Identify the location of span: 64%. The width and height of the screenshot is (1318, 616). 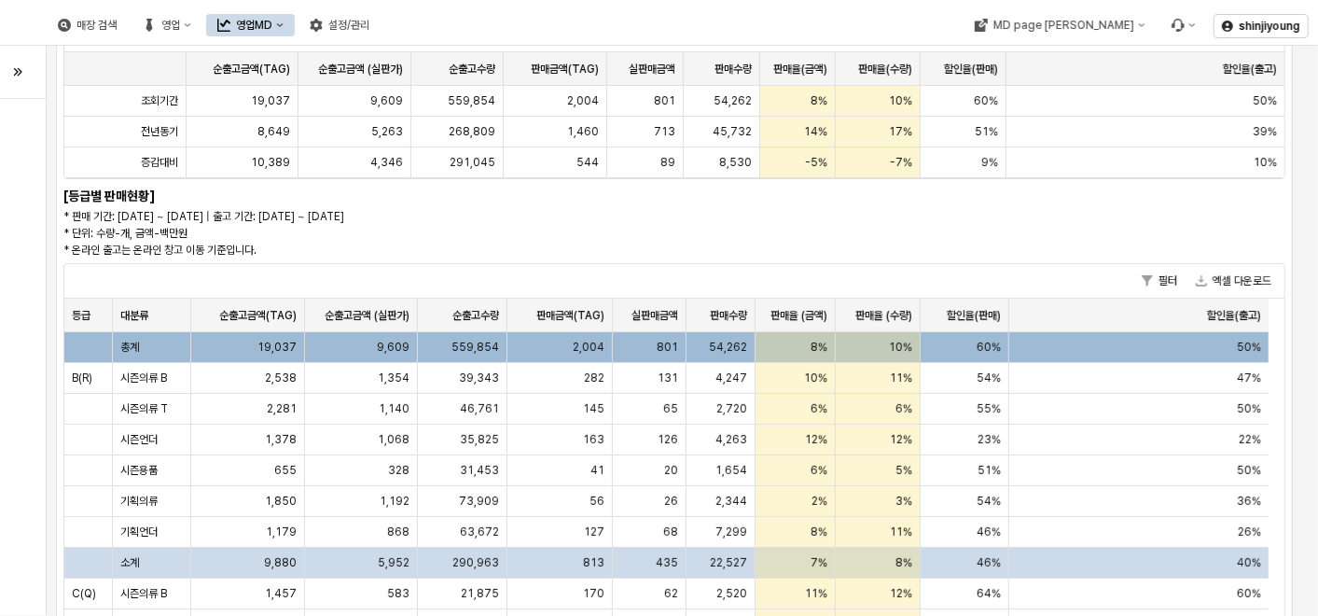
(989, 593).